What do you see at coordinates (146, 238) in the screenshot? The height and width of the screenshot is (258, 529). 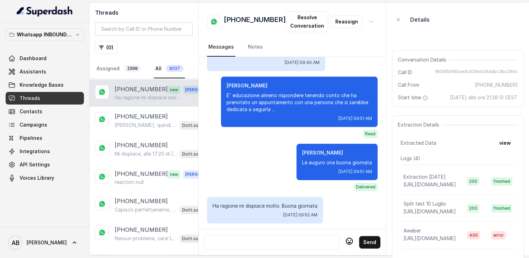 I see `p: Nessun problema, cara! La chiamata può essere fatta nel giorno e all’orario che preferisci, senza...` at bounding box center [146, 238].